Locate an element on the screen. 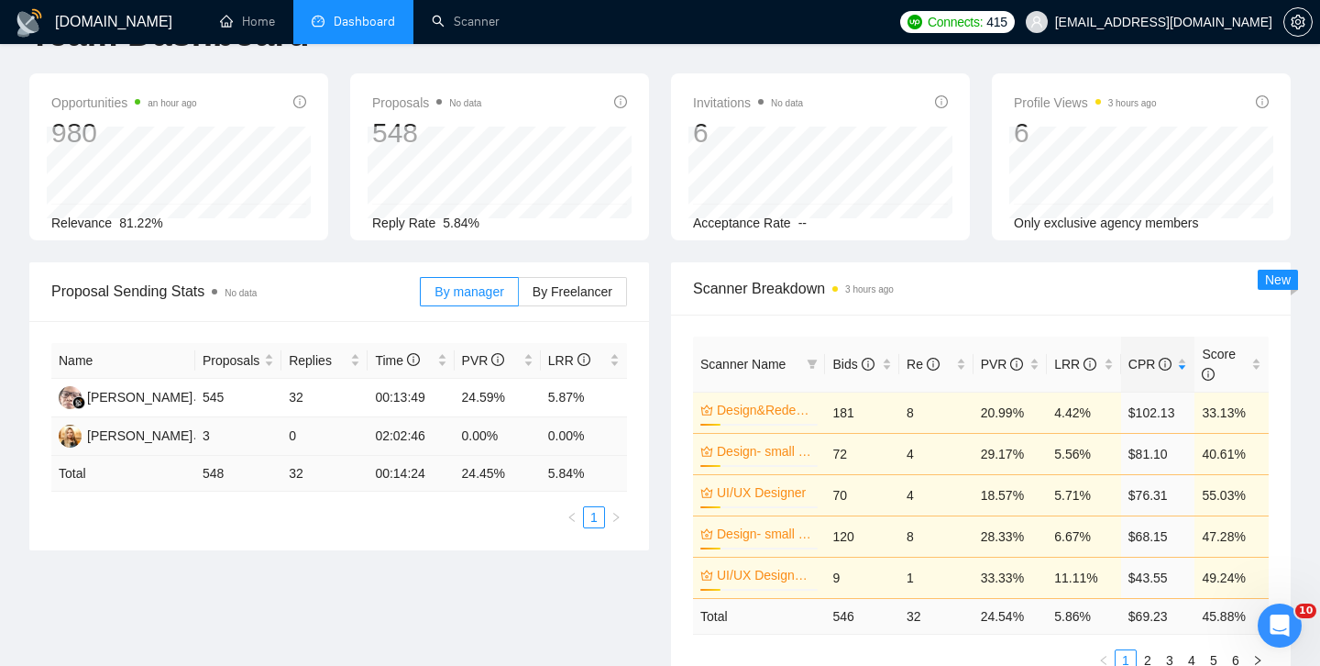 The image size is (1320, 666). td: 40.61% is located at coordinates (1231, 453).